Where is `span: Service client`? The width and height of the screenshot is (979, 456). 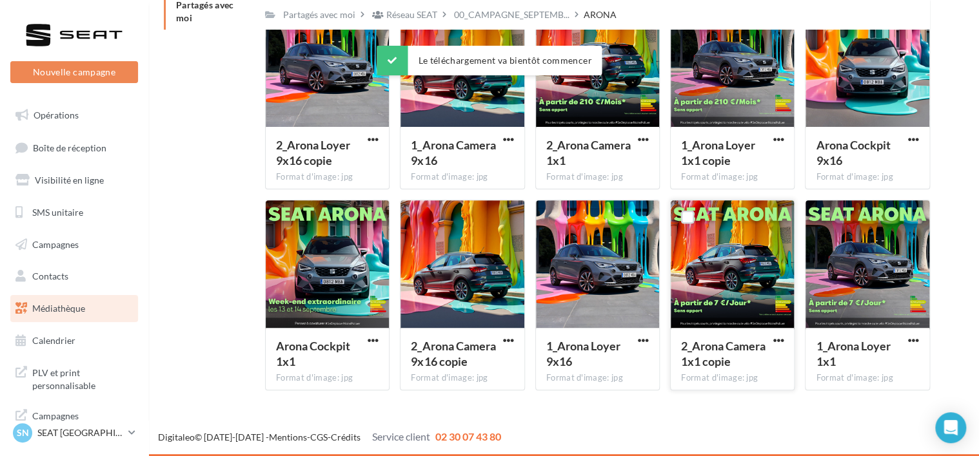 span: Service client is located at coordinates (401, 436).